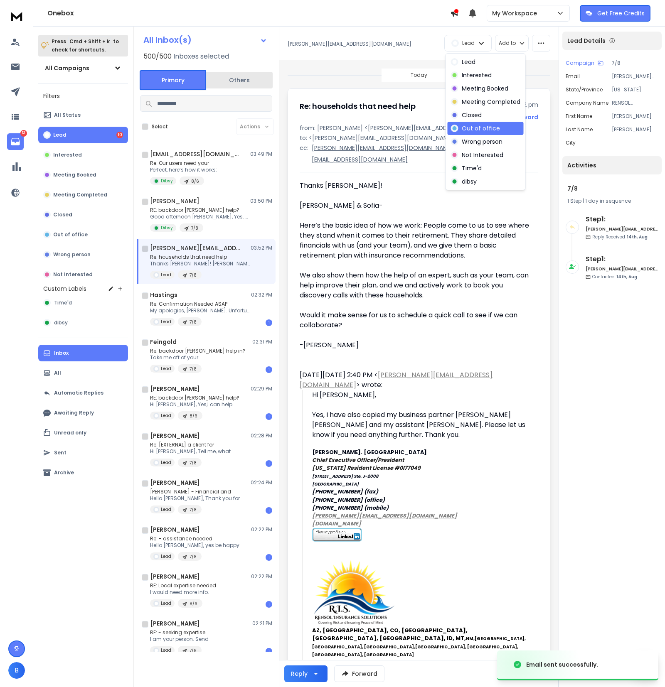  What do you see at coordinates (24, 133) in the screenshot?
I see `p: 13` at bounding box center [24, 133].